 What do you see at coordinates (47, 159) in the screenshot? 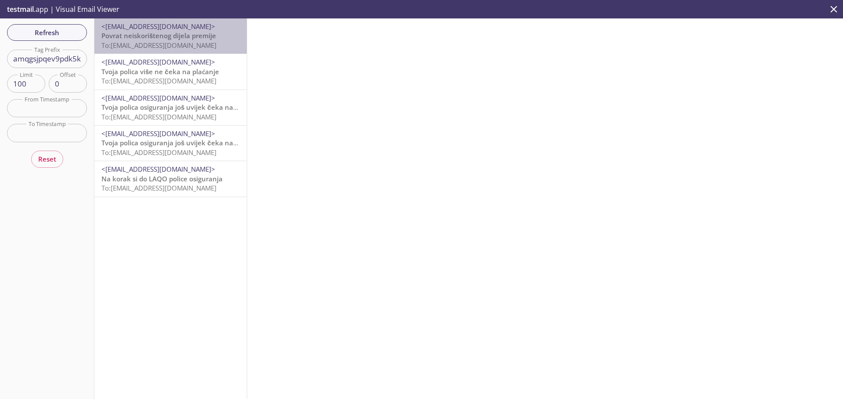
I see `span: Reset` at bounding box center [47, 159].